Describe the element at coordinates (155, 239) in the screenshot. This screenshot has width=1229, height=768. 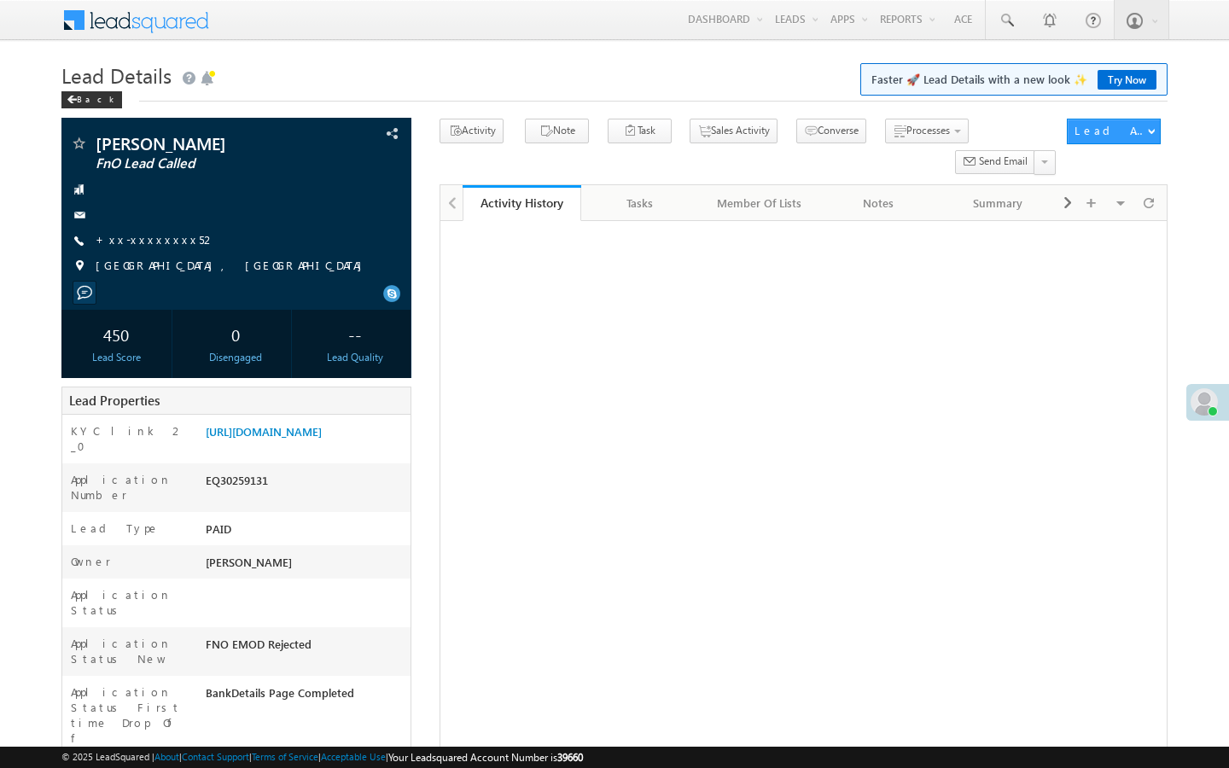
I see `a: +xx-xxxxxxxx52` at that location.